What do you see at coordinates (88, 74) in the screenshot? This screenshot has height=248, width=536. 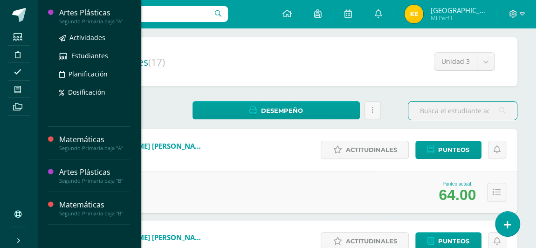 I see `span: Planificación` at bounding box center [88, 74].